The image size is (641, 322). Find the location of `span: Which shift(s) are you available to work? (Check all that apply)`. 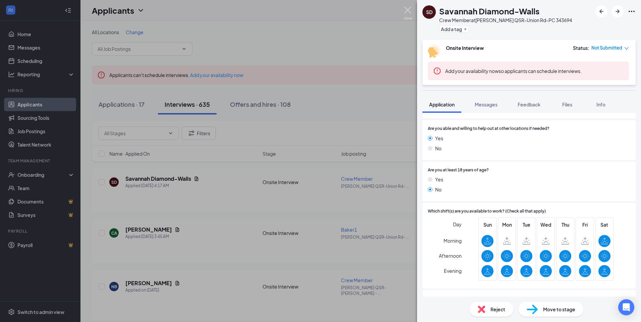

span: Which shift(s) are you available to work? (Check all that apply) is located at coordinates (486, 211).